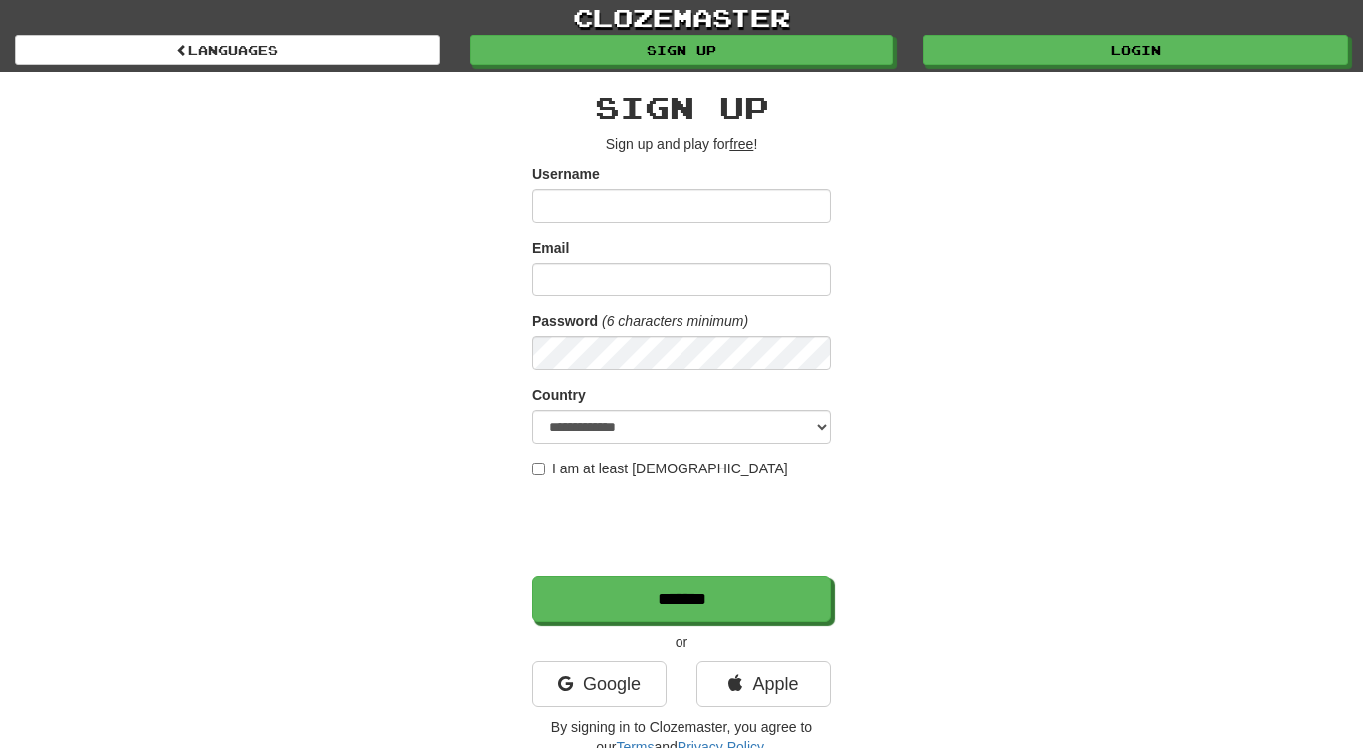 The image size is (1363, 748). What do you see at coordinates (559, 395) in the screenshot?
I see `label: Country` at bounding box center [559, 395].